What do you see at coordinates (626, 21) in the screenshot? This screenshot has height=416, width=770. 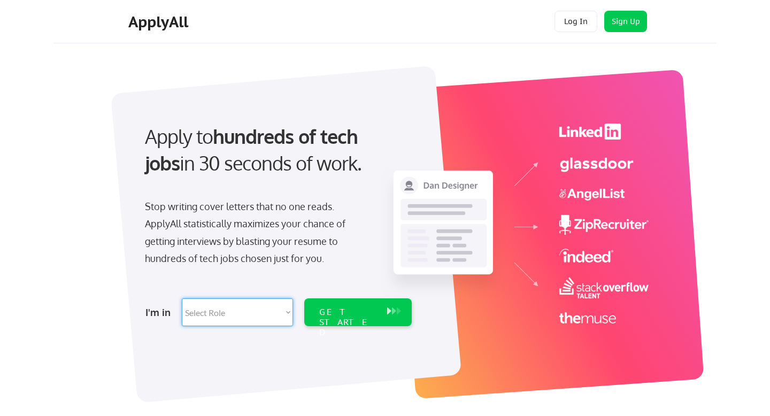 I see `button: Sign Up` at bounding box center [626, 21].